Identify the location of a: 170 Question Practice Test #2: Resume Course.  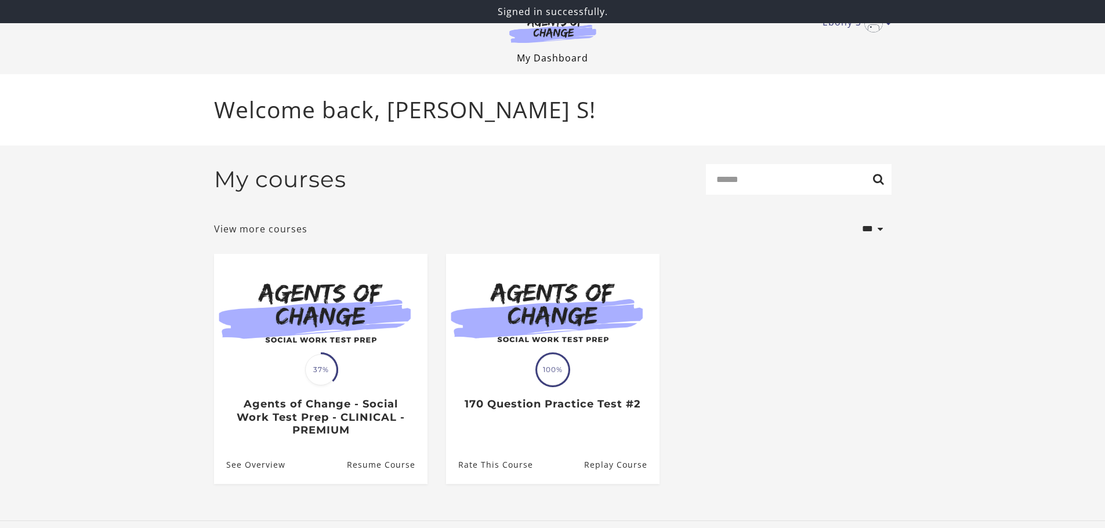
(621, 465).